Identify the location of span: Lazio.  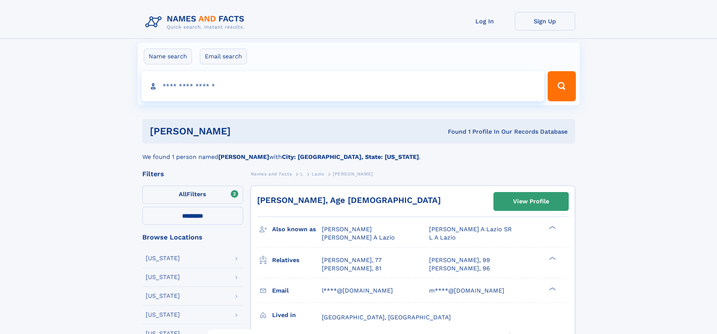
(318, 174).